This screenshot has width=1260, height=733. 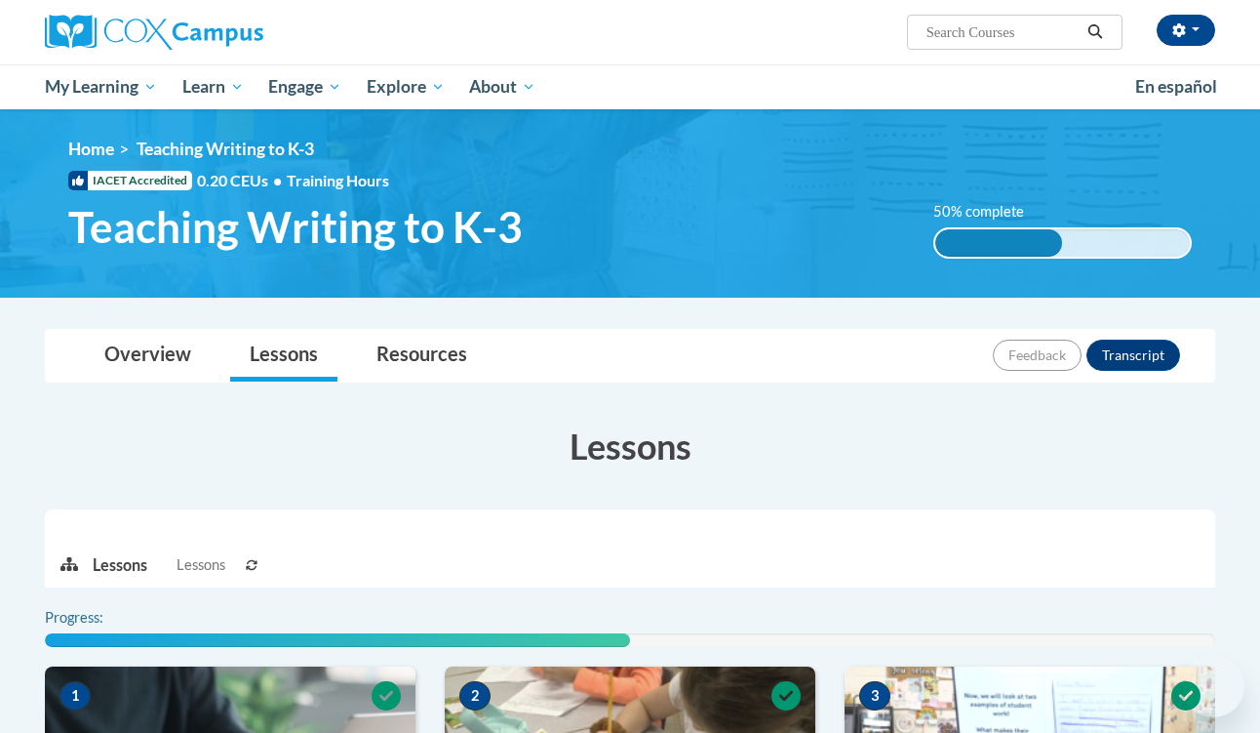 What do you see at coordinates (304, 87) in the screenshot?
I see `span: Engage` at bounding box center [304, 87].